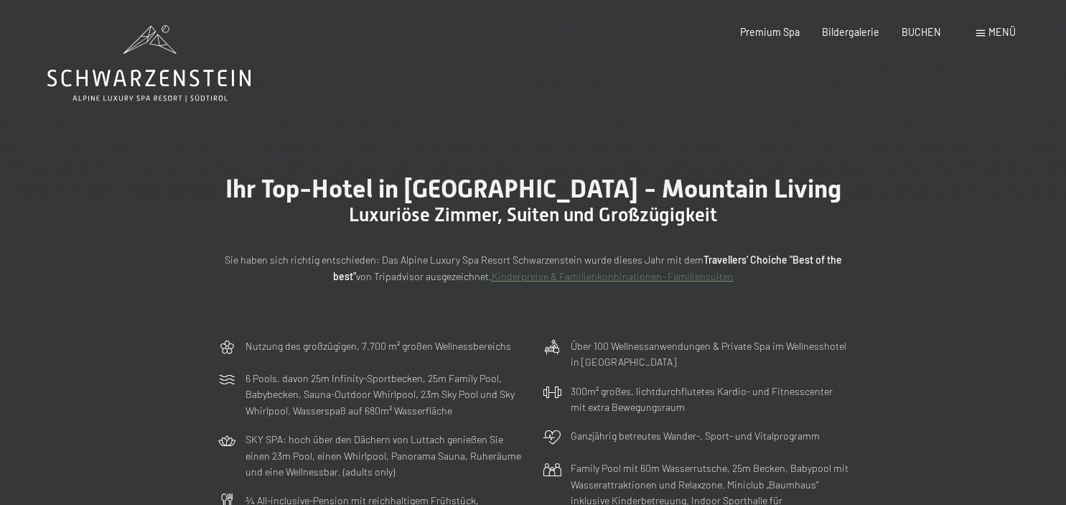  What do you see at coordinates (851, 32) in the screenshot?
I see `span: Bildergalerie` at bounding box center [851, 32].